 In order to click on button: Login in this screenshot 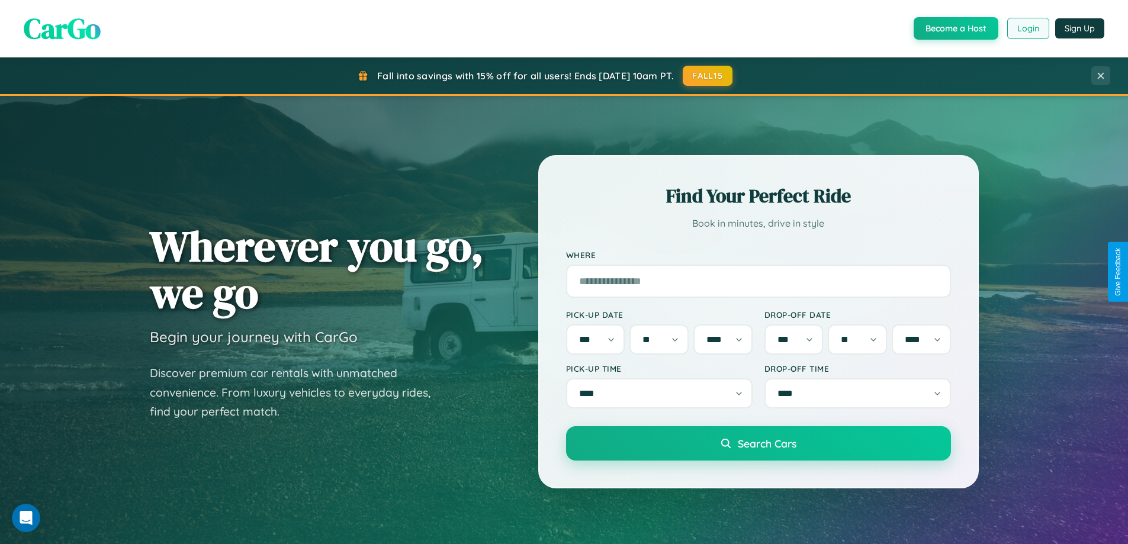, I will do `click(1028, 28)`.